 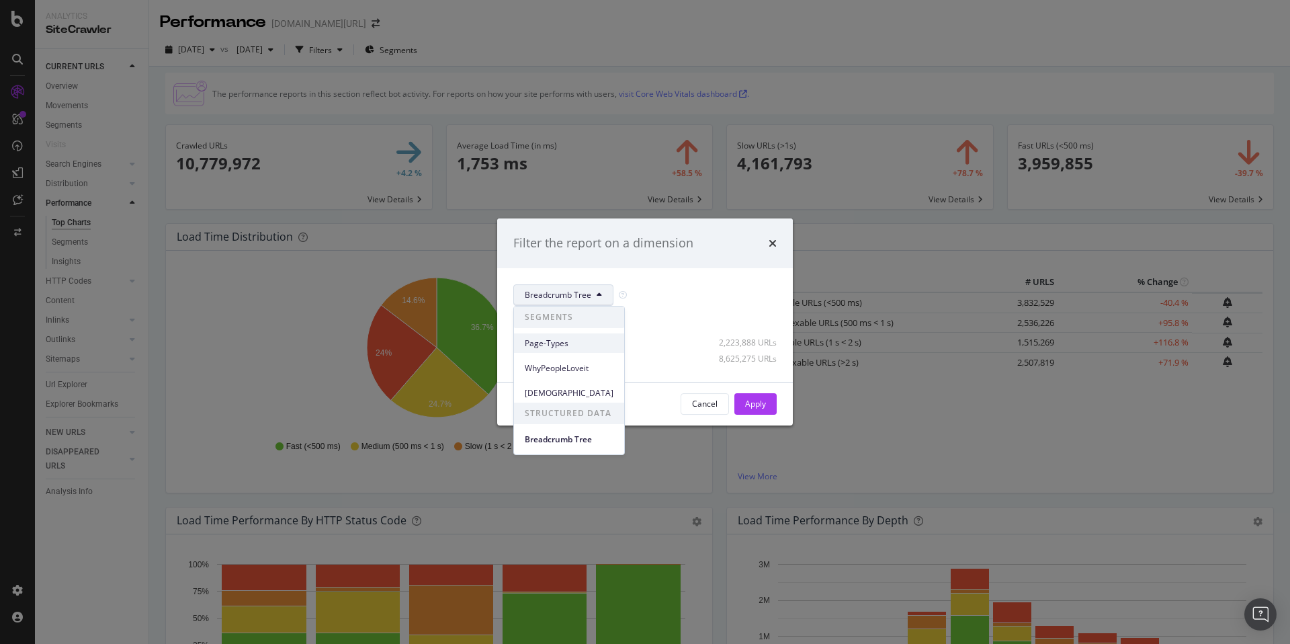 I want to click on span: CanonTest, so click(x=569, y=393).